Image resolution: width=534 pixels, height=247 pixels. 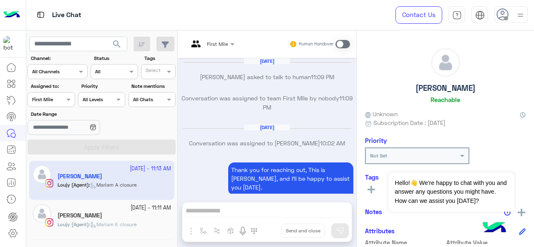 What do you see at coordinates (378, 156) in the screenshot?
I see `b: Not Set` at bounding box center [378, 156].